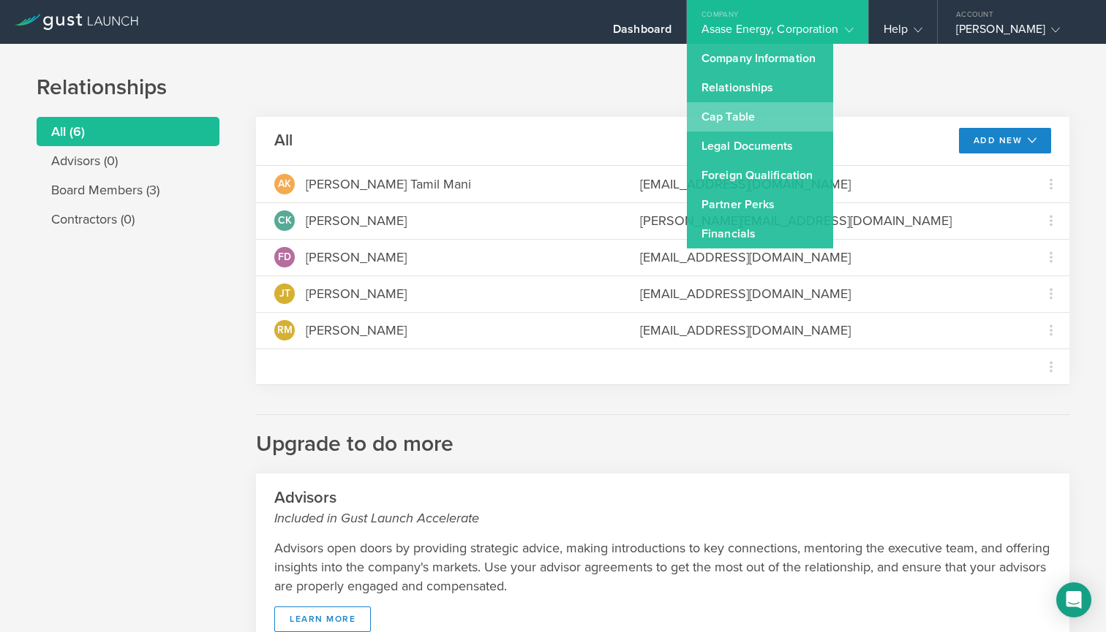 The image size is (1106, 632). I want to click on div: Open Intercom Messenger, so click(1073, 600).